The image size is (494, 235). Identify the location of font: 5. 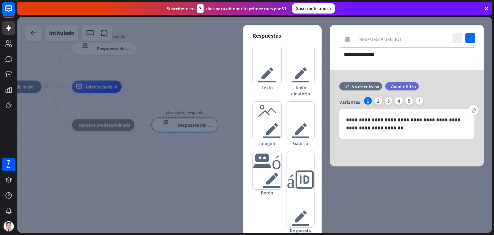
(409, 101).